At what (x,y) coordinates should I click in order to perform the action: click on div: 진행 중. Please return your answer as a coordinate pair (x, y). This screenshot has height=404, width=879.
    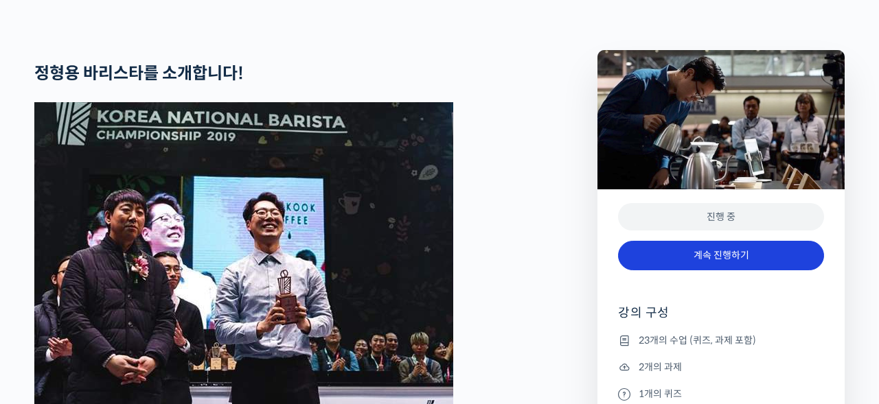
    Looking at the image, I should click on (721, 217).